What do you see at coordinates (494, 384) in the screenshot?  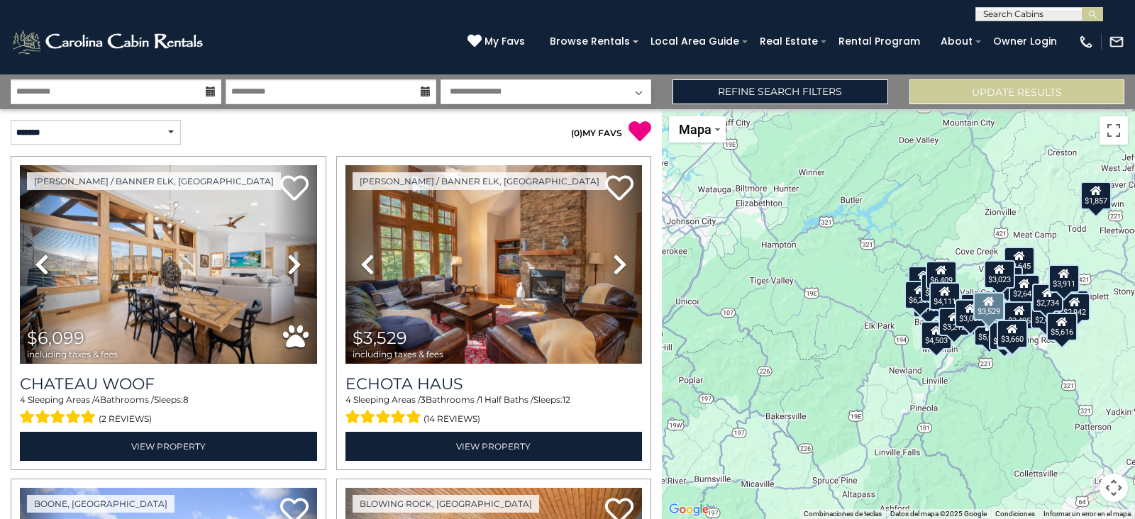 I see `h3: Echota Haus` at bounding box center [494, 384].